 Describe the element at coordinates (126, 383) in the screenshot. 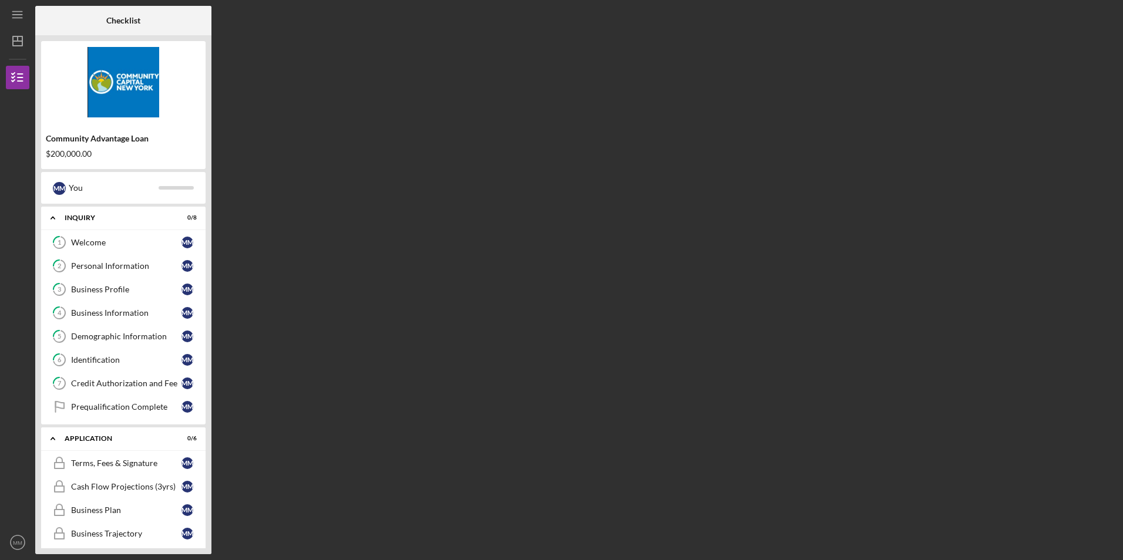

I see `div: Credit Authorization and Fee` at that location.